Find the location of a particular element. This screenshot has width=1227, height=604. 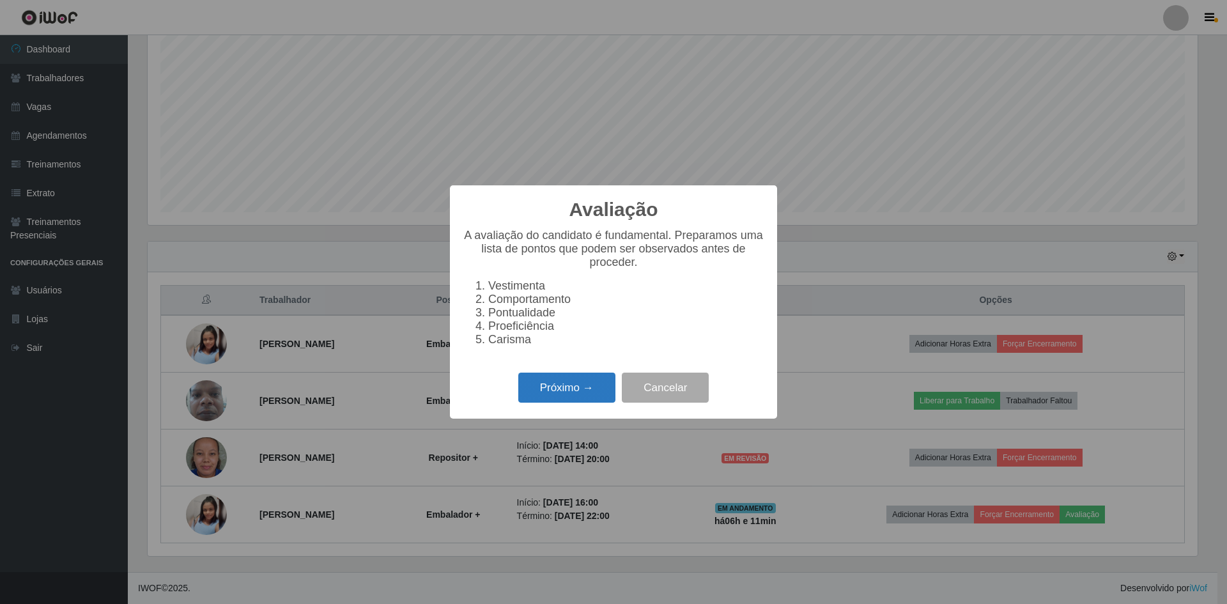

li: Comportamento is located at coordinates (626, 299).